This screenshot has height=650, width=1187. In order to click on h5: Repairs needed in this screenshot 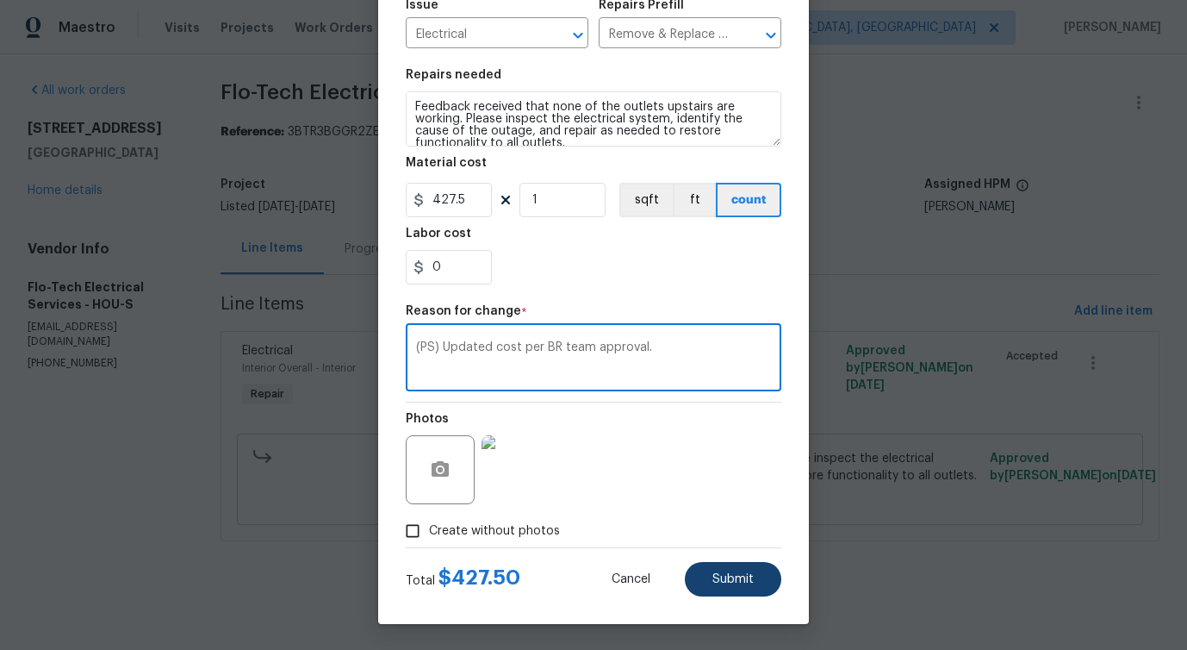, I will do `click(453, 75)`.